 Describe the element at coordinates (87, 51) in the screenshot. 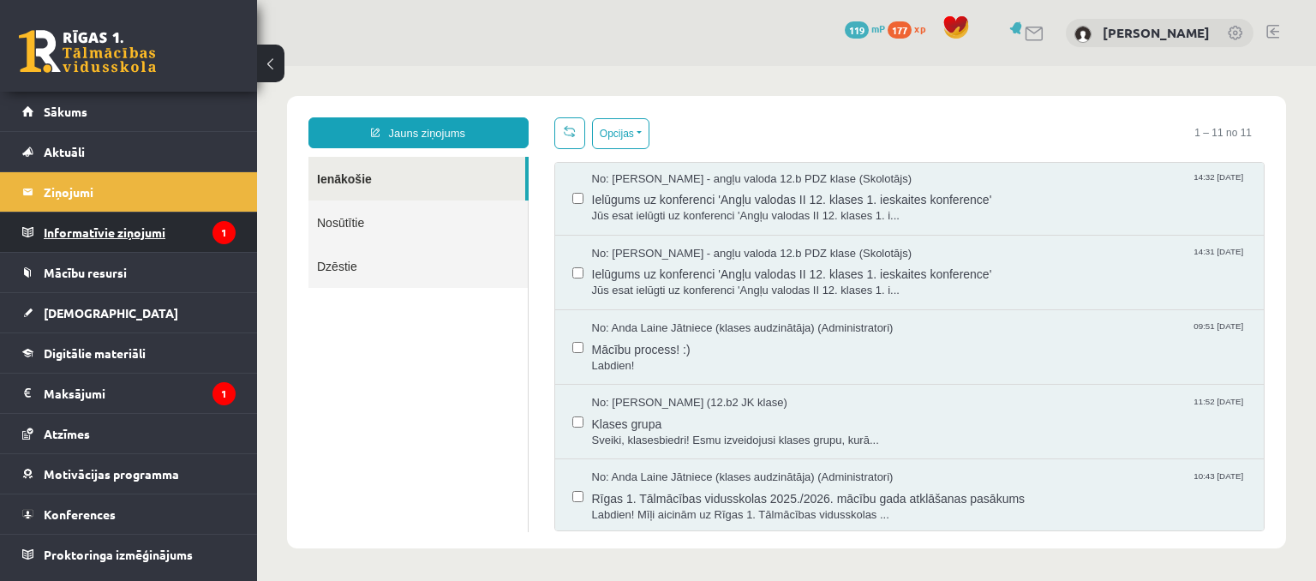

I see `a: Rīgas 1. Tālmācības vidusskola` at that location.